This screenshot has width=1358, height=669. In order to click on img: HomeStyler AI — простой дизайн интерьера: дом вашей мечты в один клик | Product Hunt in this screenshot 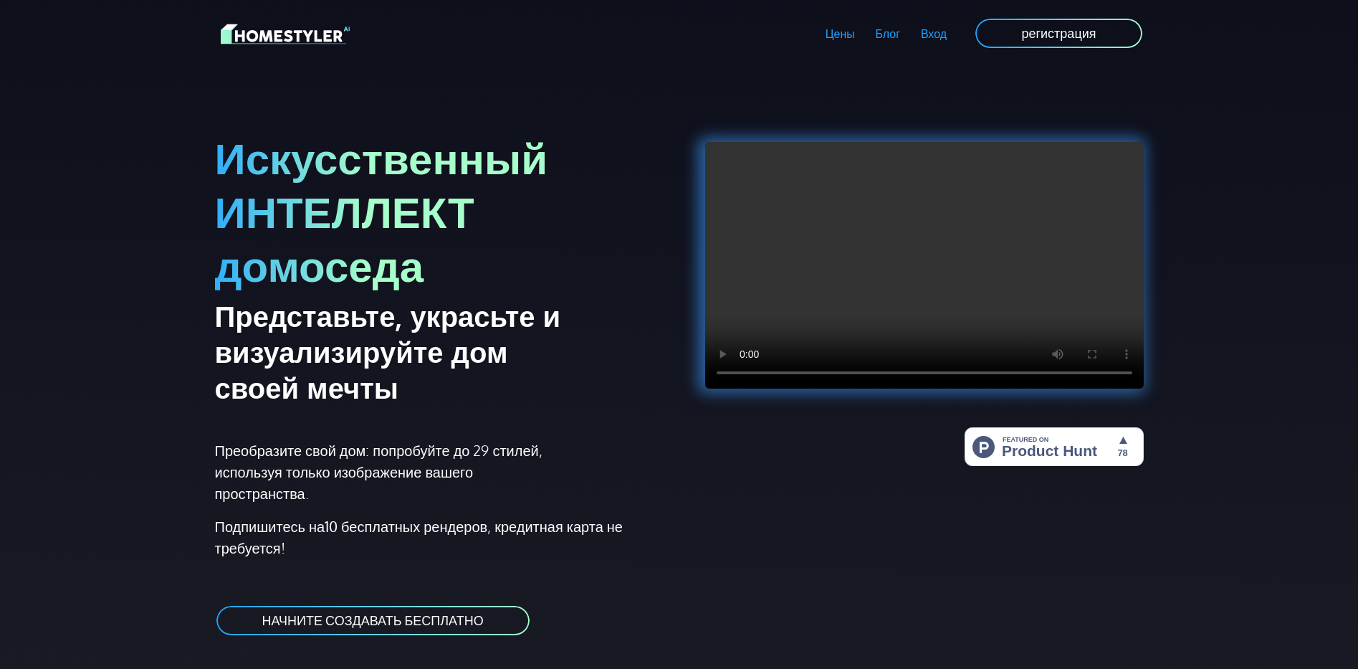, I will do `click(1054, 446)`.